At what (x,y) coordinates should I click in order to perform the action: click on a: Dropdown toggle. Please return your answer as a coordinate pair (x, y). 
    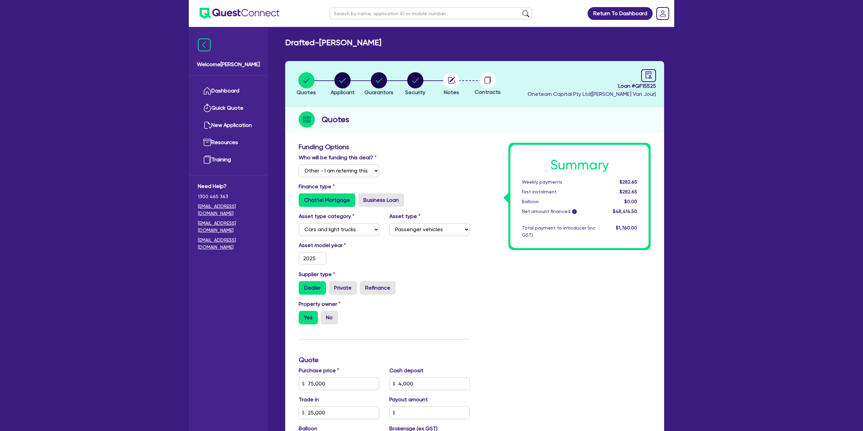
    Looking at the image, I should click on (663, 13).